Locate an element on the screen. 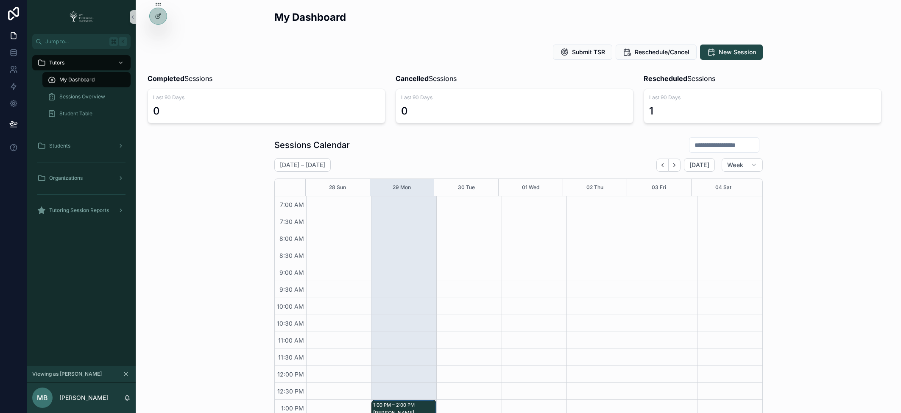 The width and height of the screenshot is (901, 413). span: K is located at coordinates (123, 42).